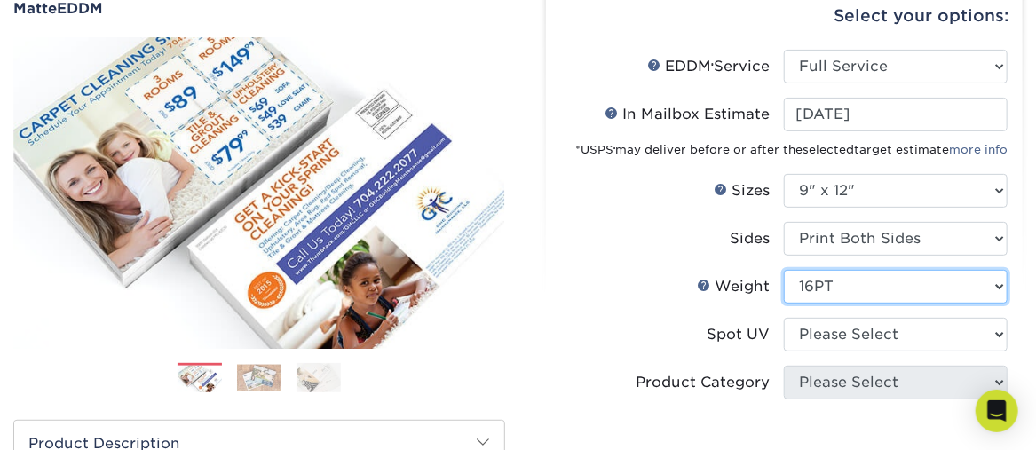 The height and width of the screenshot is (450, 1036). What do you see at coordinates (749, 239) in the screenshot?
I see `div: Sides` at bounding box center [749, 239].